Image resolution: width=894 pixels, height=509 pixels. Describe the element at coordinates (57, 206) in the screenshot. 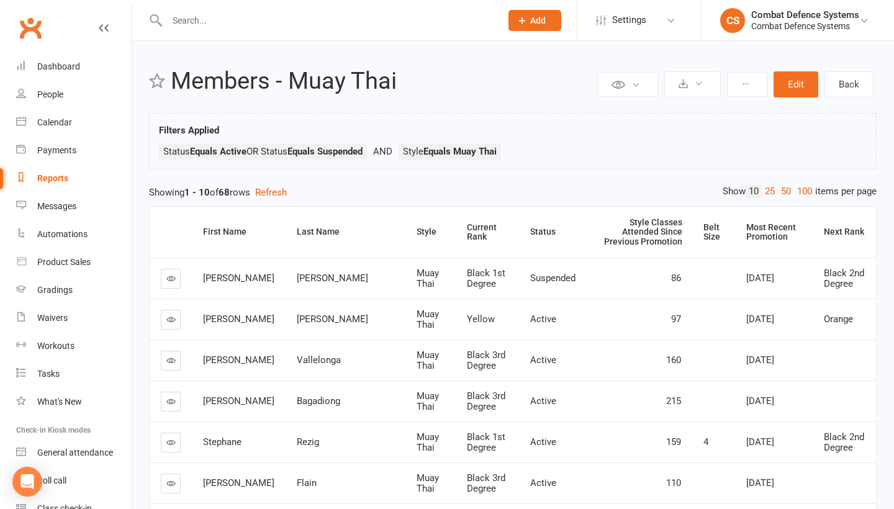

I see `div: Messages` at that location.